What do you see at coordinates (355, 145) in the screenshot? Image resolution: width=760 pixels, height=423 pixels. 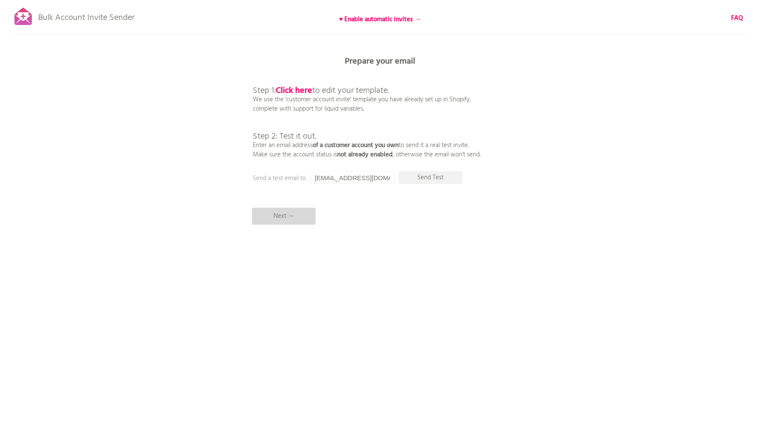 I see `b: of a customer account you own` at bounding box center [355, 145].